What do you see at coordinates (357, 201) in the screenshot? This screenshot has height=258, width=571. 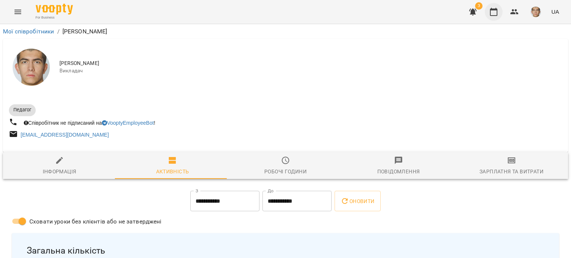 I see `button: Оновити` at bounding box center [357, 201].